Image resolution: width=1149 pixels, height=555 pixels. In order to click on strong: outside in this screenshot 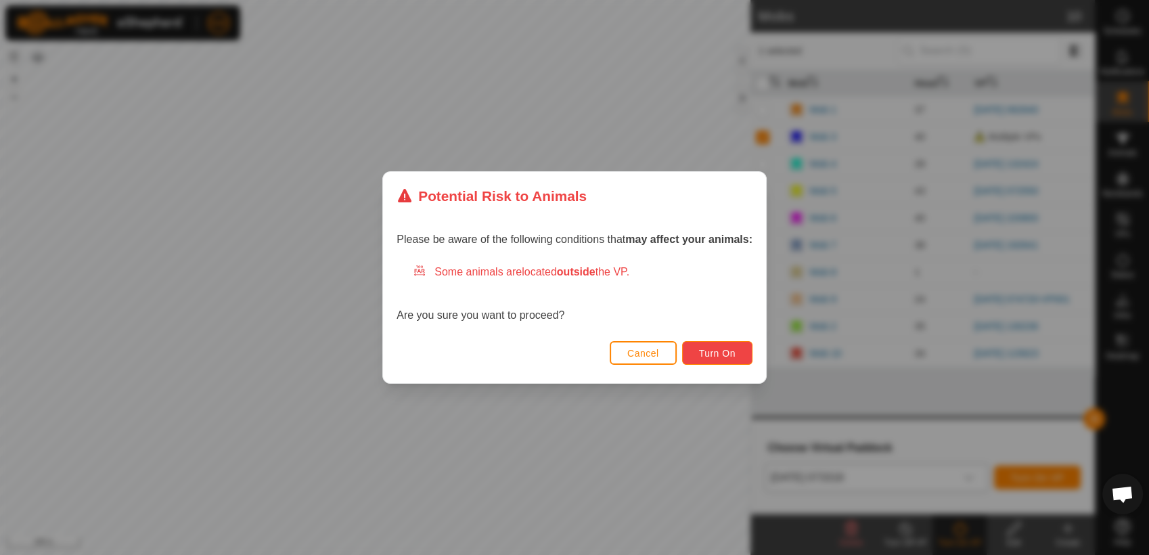, I will do `click(576, 271)`.